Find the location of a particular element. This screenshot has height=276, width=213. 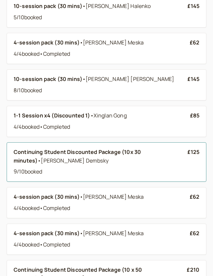

b: £85 is located at coordinates (195, 115).